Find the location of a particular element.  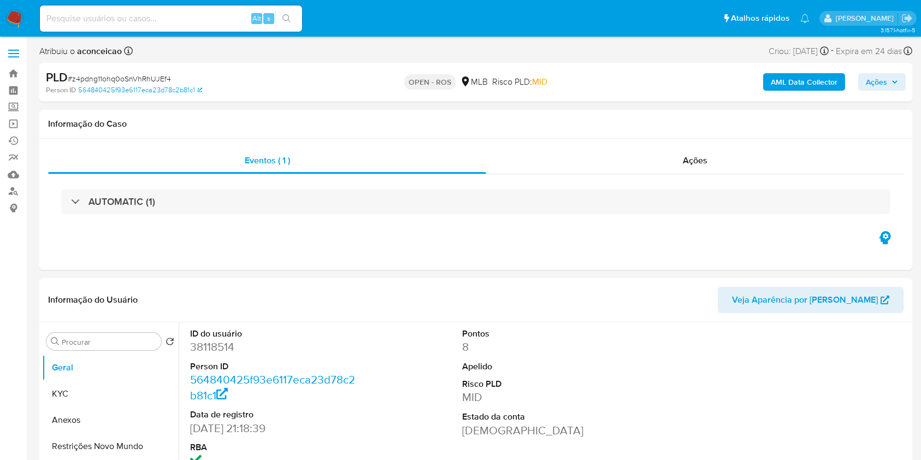

span: Risco PLD: is located at coordinates (519, 82).